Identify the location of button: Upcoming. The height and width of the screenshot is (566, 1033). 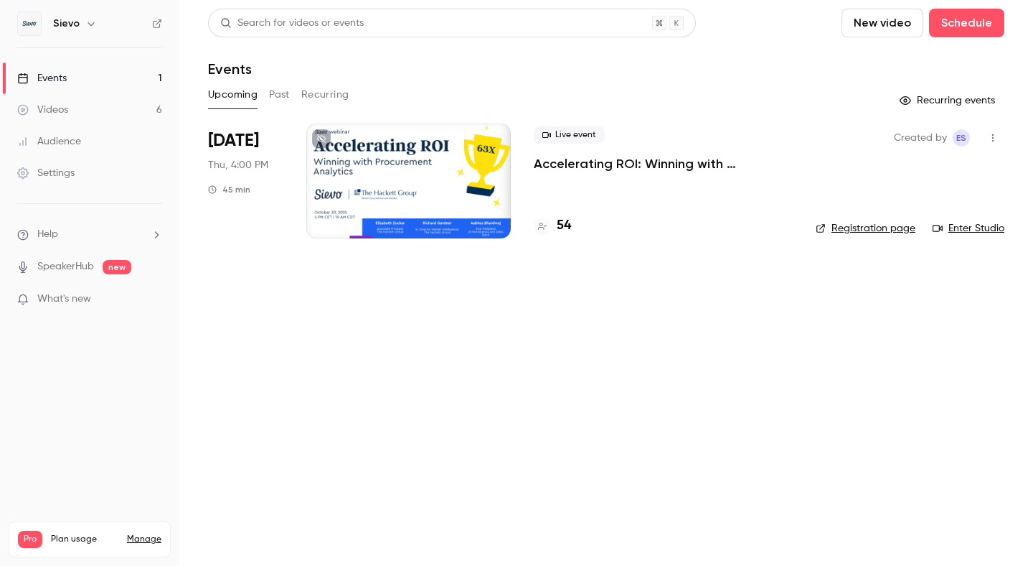
(233, 95).